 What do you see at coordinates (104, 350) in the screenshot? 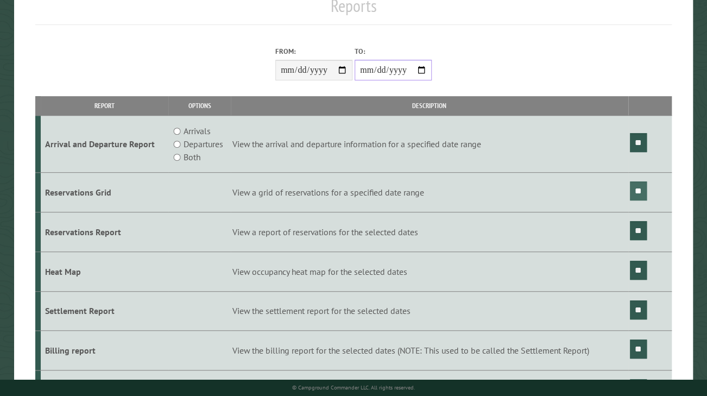
I see `td: Billing report` at bounding box center [104, 350].